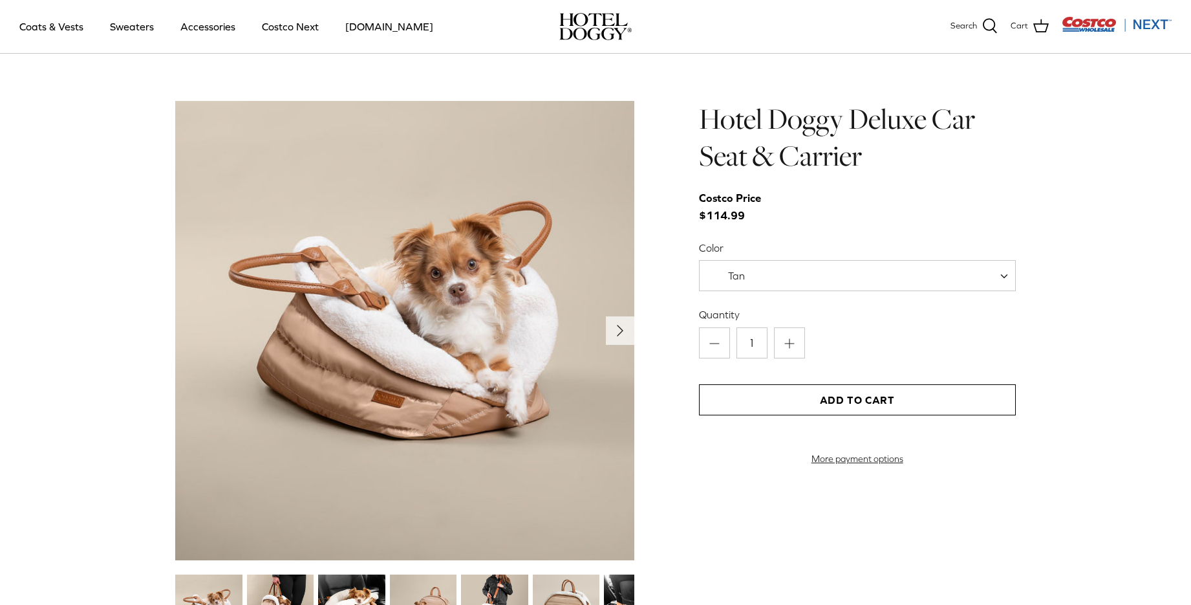  I want to click on span: $114.99, so click(736, 207).